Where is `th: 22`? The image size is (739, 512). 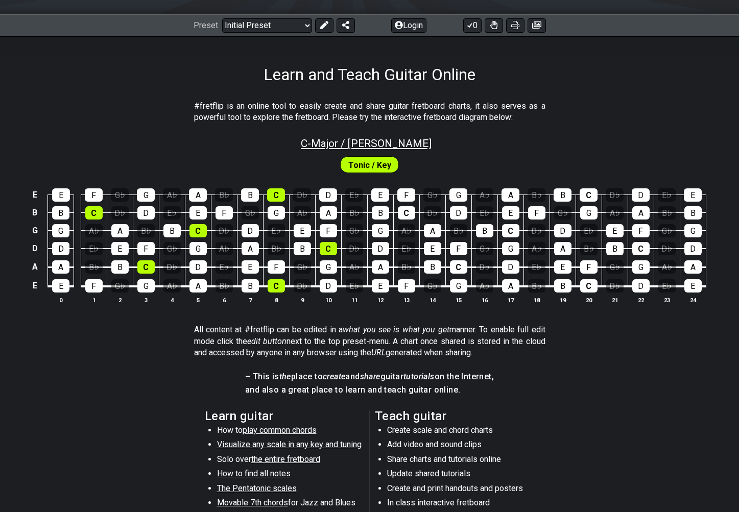 th: 22 is located at coordinates (640, 300).